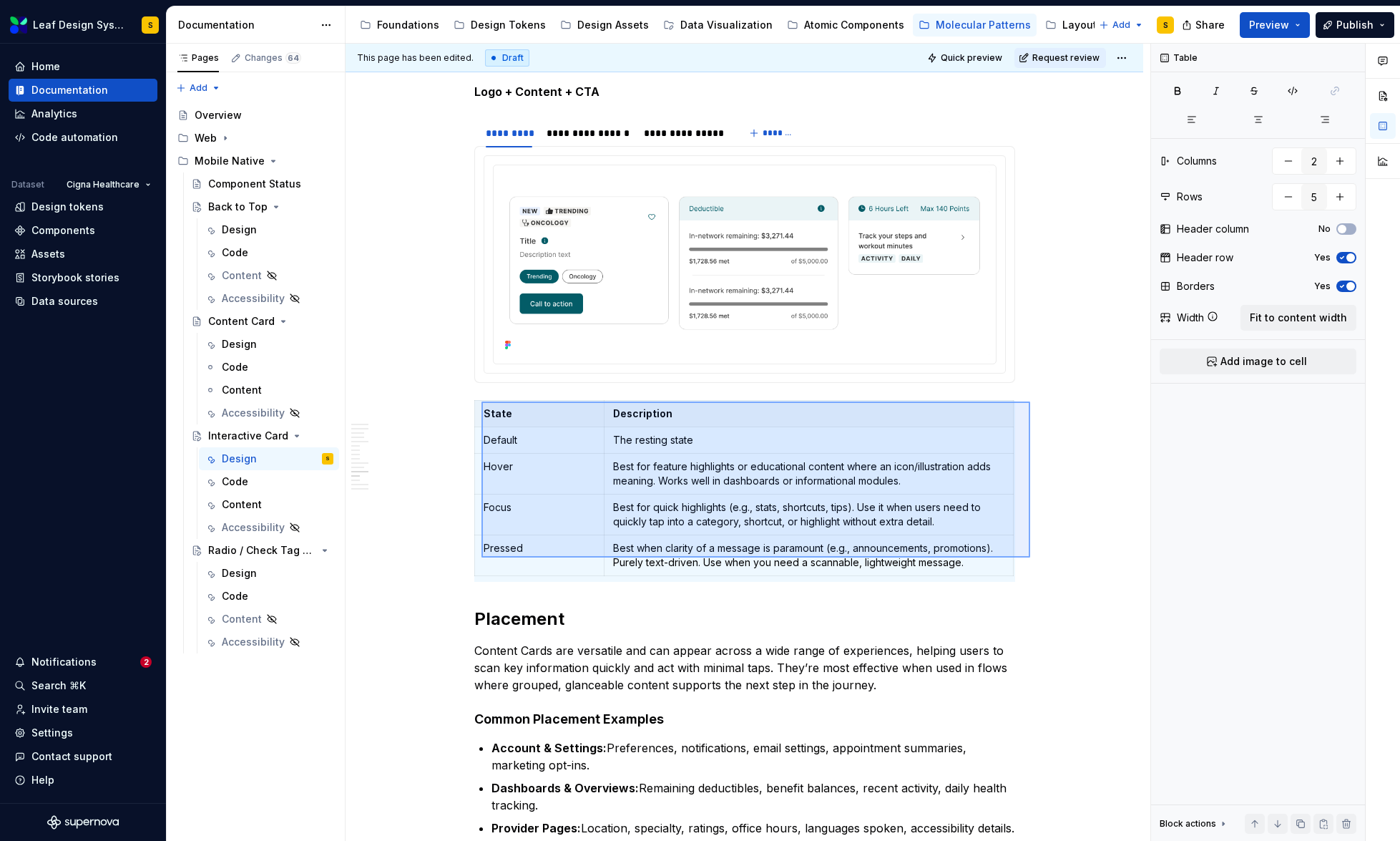 This screenshot has width=1400, height=841. Describe the element at coordinates (613, 25) in the screenshot. I see `div: Design Assets` at that location.